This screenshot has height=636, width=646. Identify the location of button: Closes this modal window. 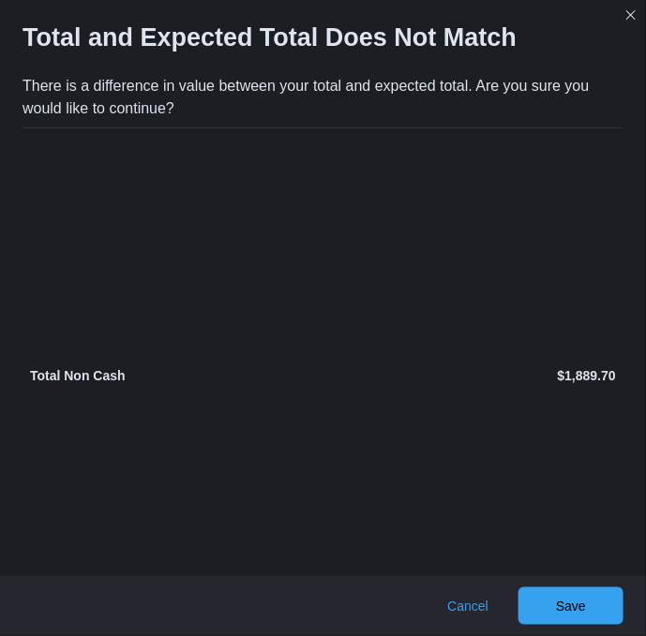
(631, 15).